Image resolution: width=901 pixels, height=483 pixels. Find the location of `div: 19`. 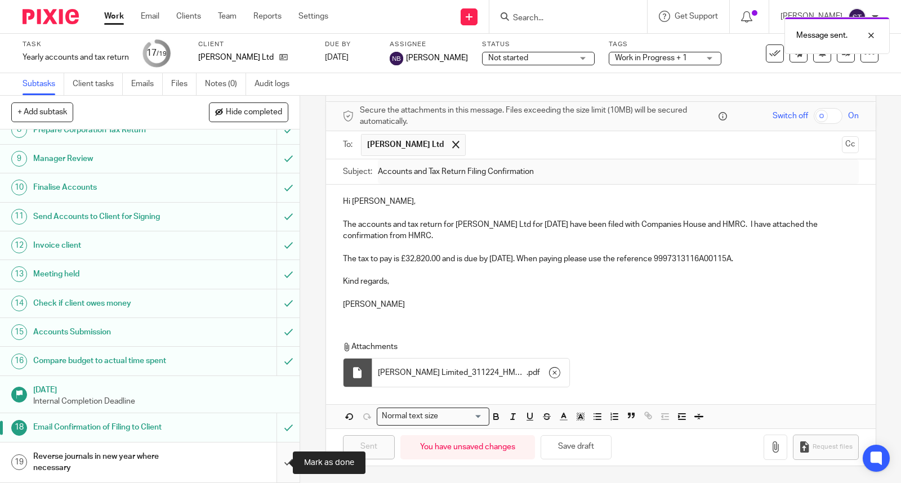

div: 19 is located at coordinates (19, 462).